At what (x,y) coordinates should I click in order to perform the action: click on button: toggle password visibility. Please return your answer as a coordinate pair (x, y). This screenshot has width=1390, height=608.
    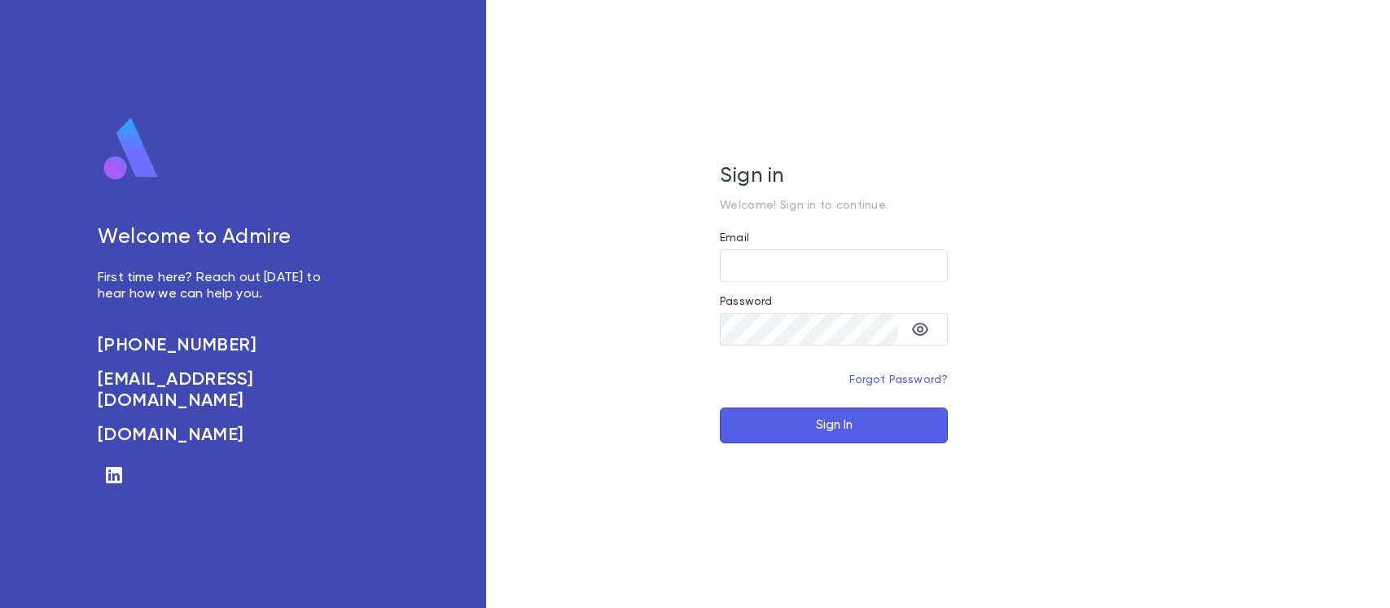
    Looking at the image, I should click on (920, 329).